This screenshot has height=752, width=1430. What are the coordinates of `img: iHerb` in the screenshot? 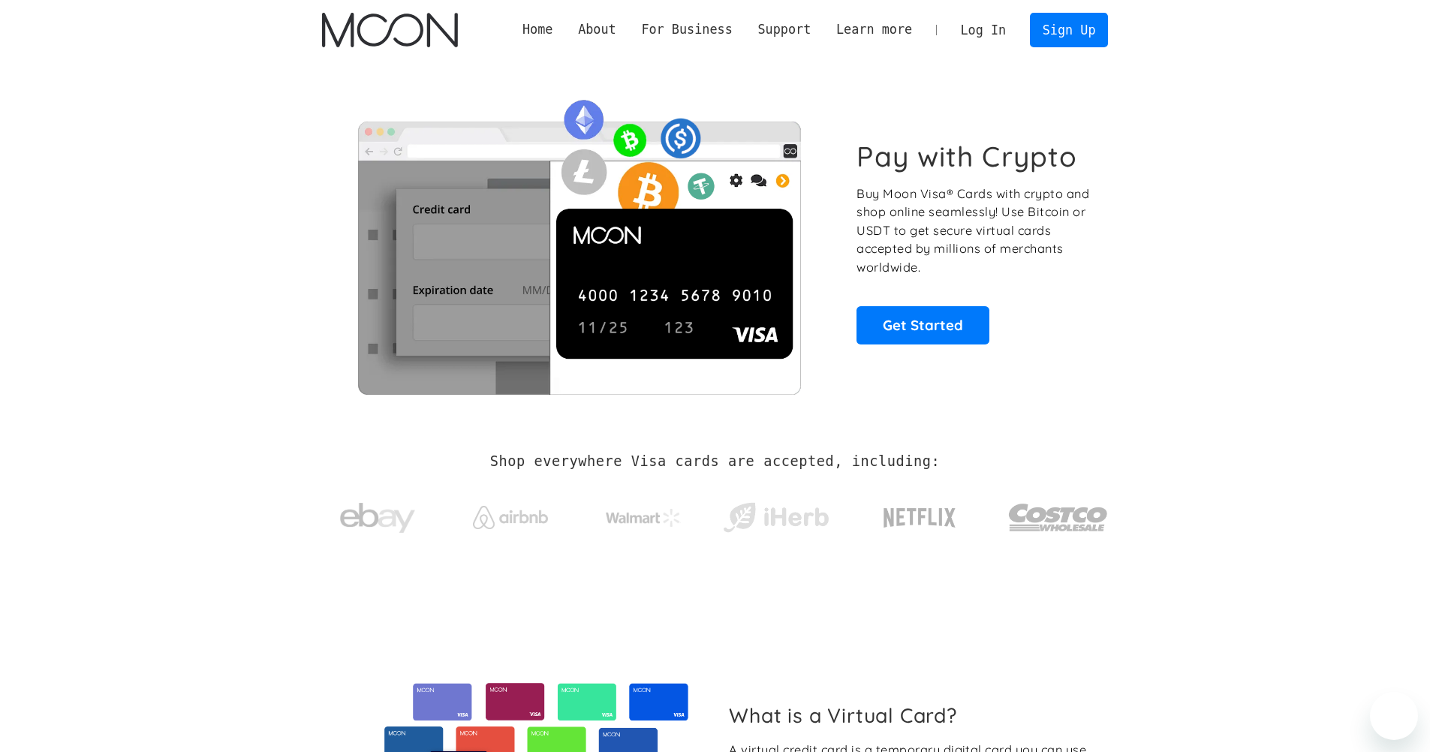 It's located at (776, 518).